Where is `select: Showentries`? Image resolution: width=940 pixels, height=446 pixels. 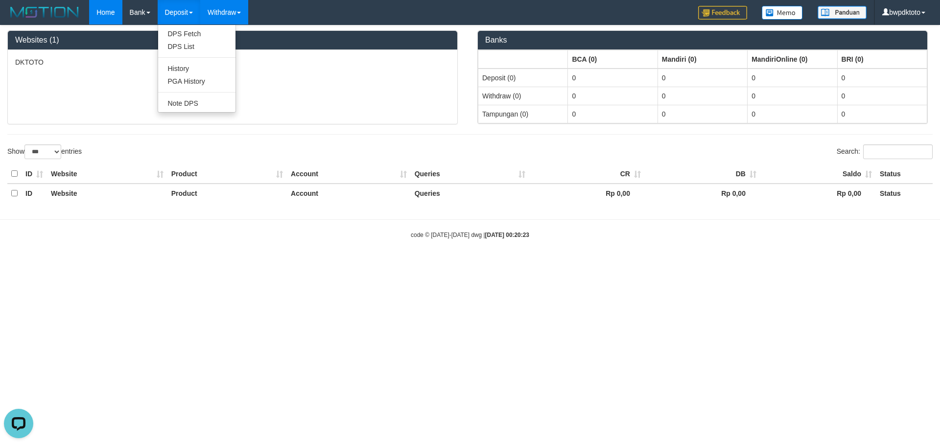 select: Showentries is located at coordinates (43, 152).